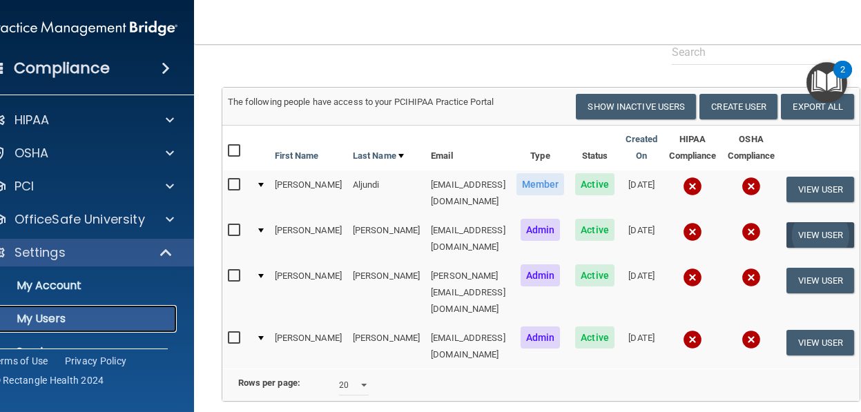 Image resolution: width=861 pixels, height=412 pixels. What do you see at coordinates (79, 220) in the screenshot?
I see `p: OfficeSafe University` at bounding box center [79, 220].